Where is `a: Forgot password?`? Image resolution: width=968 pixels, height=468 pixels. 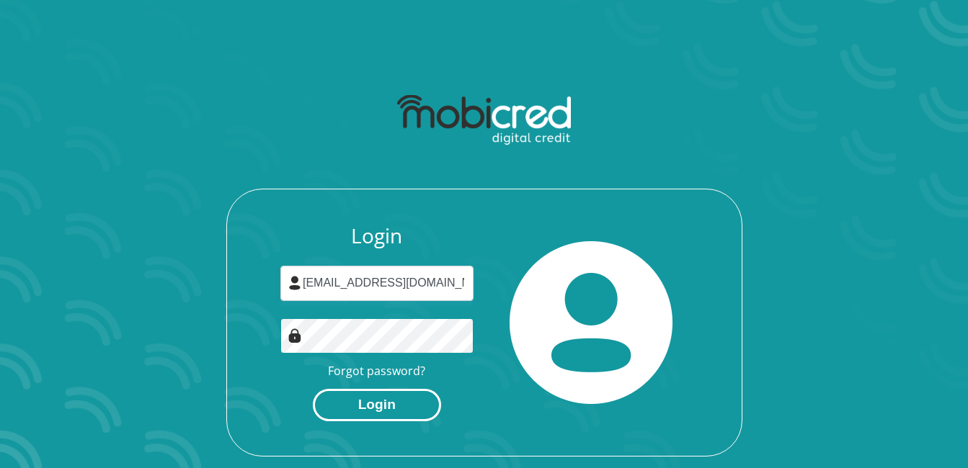
a: Forgot password? is located at coordinates (376, 371).